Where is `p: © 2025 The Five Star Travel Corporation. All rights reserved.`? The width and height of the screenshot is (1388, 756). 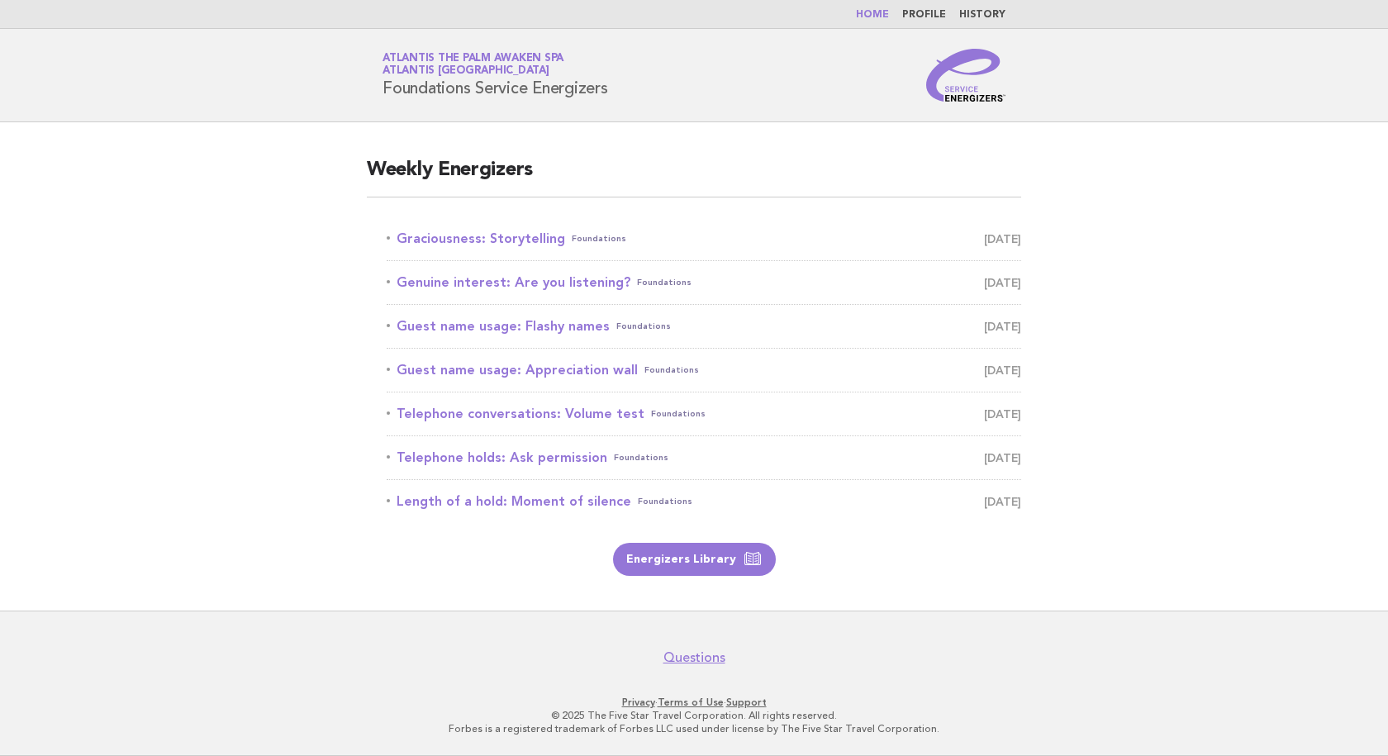
p: © 2025 The Five Star Travel Corporation. All rights reserved. is located at coordinates (694, 715).